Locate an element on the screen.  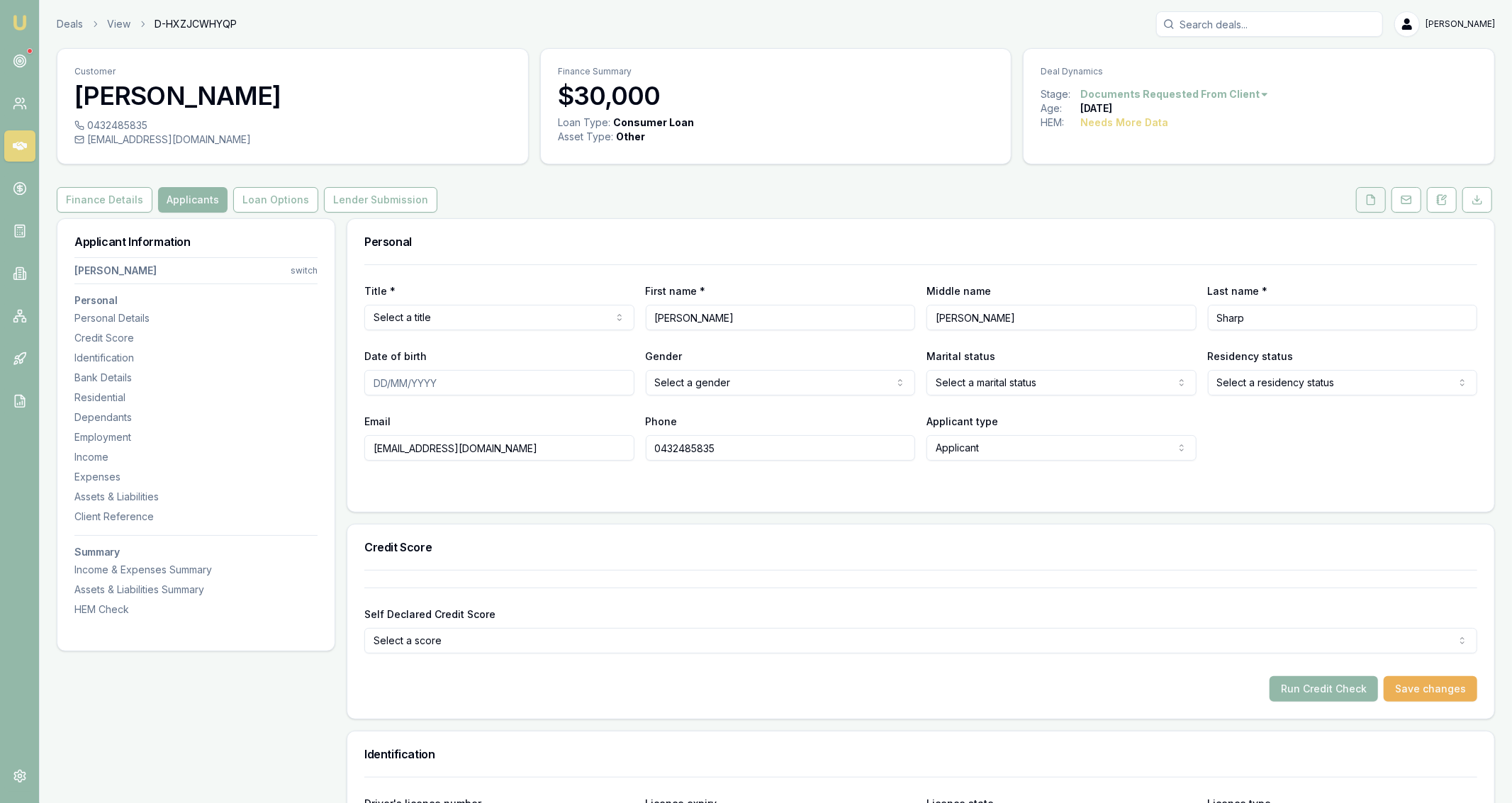
div: 0432485835 is located at coordinates (293, 126).